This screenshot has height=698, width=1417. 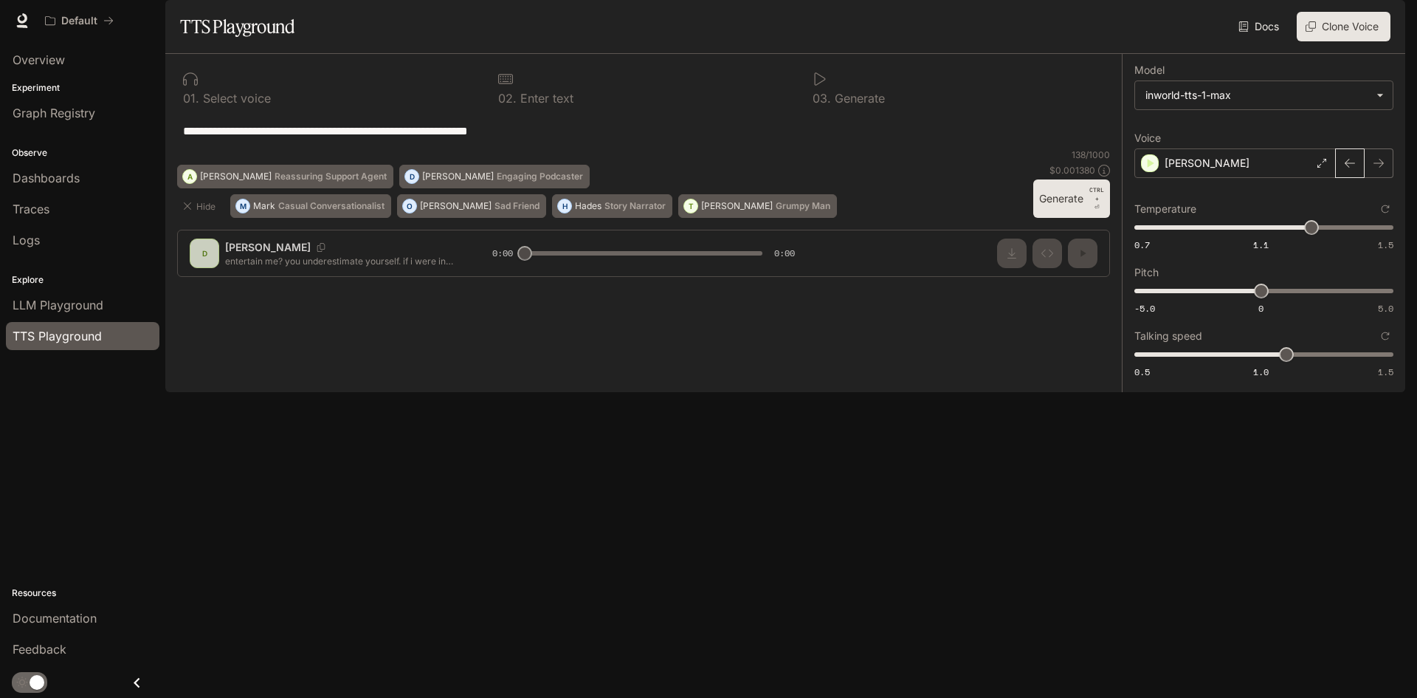 What do you see at coordinates (243, 206) in the screenshot?
I see `div: M` at bounding box center [243, 206].